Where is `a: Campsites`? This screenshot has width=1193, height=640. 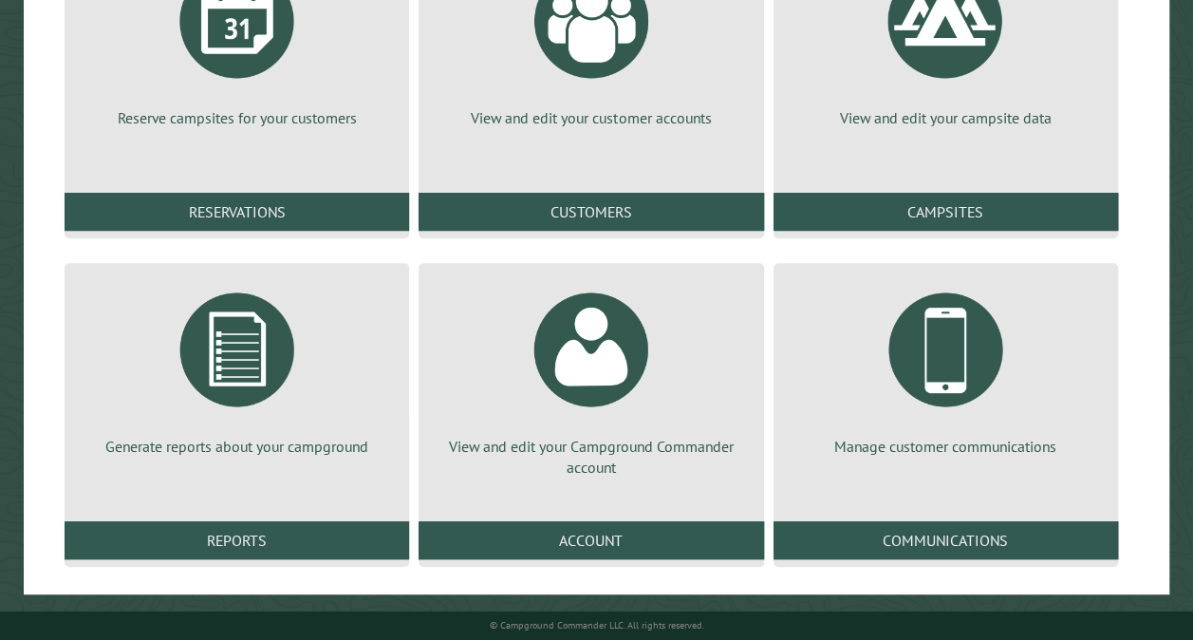
a: Campsites is located at coordinates (946, 212).